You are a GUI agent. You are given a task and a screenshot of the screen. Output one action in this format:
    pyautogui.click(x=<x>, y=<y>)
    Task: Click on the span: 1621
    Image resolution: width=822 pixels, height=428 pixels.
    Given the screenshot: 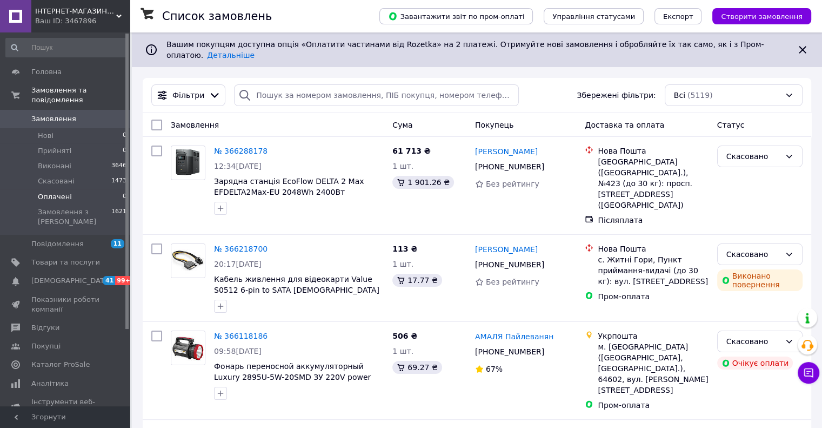 What is the action you would take?
    pyautogui.click(x=119, y=217)
    